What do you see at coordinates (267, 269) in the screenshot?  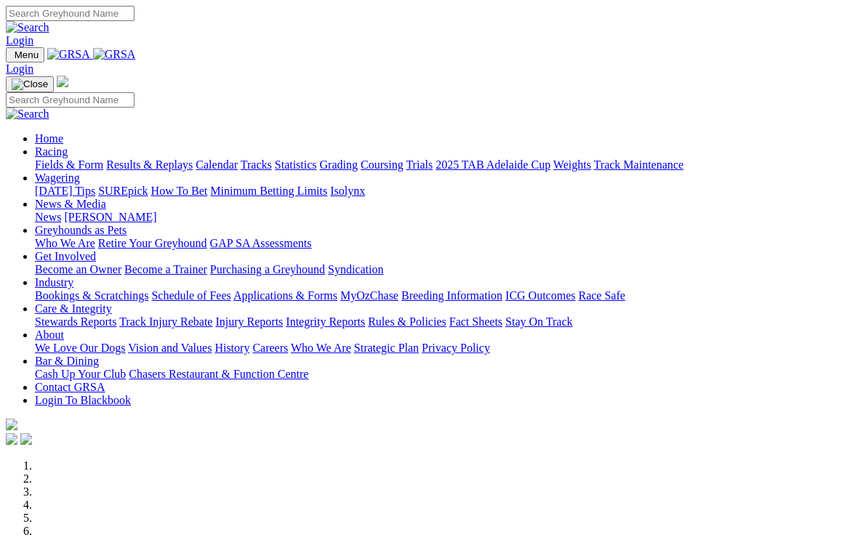 I see `a: Purchasing a Greyhound` at bounding box center [267, 269].